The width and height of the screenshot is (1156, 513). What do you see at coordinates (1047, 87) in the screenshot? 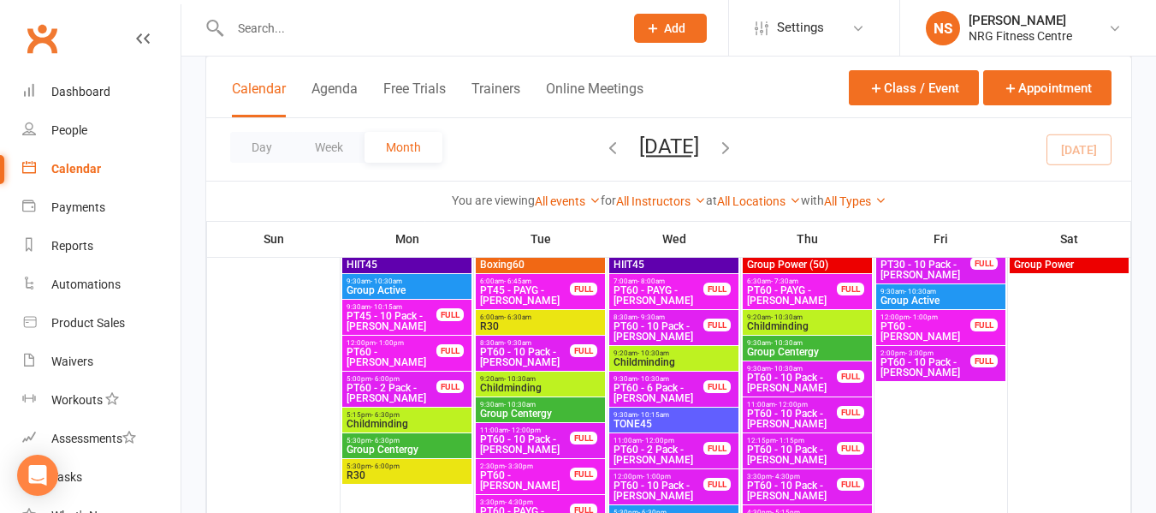
I see `button: Appointment` at bounding box center [1047, 87].